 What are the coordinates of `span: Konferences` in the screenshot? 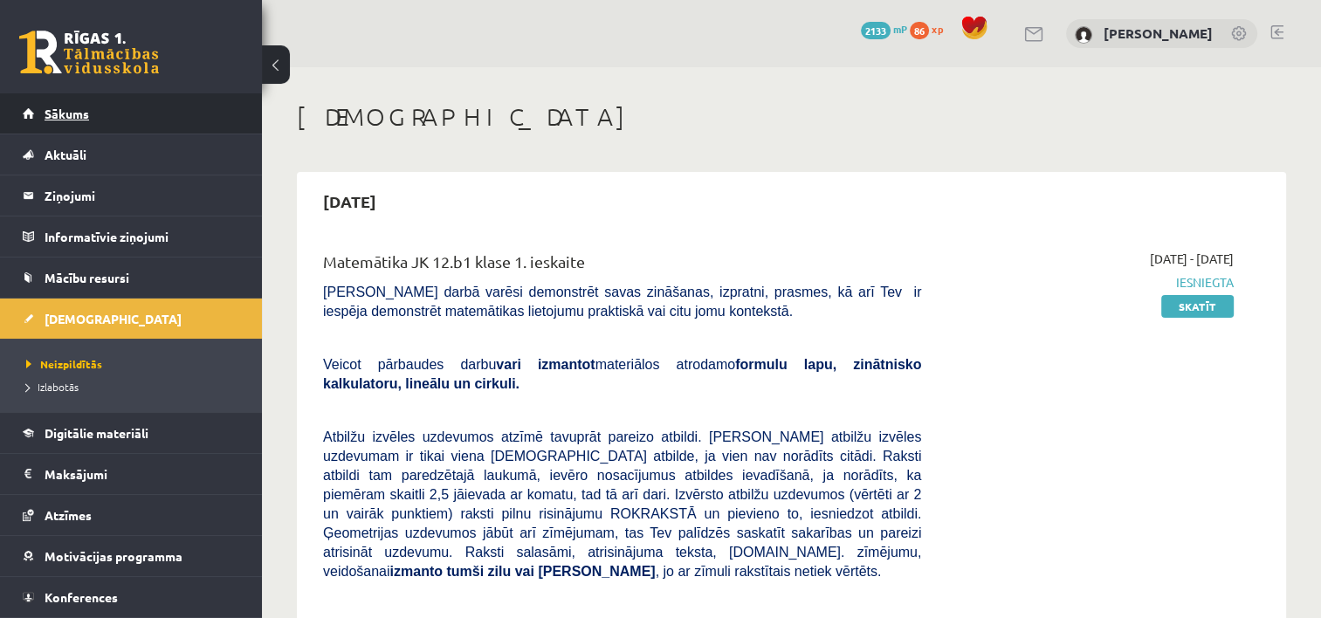 It's located at (81, 597).